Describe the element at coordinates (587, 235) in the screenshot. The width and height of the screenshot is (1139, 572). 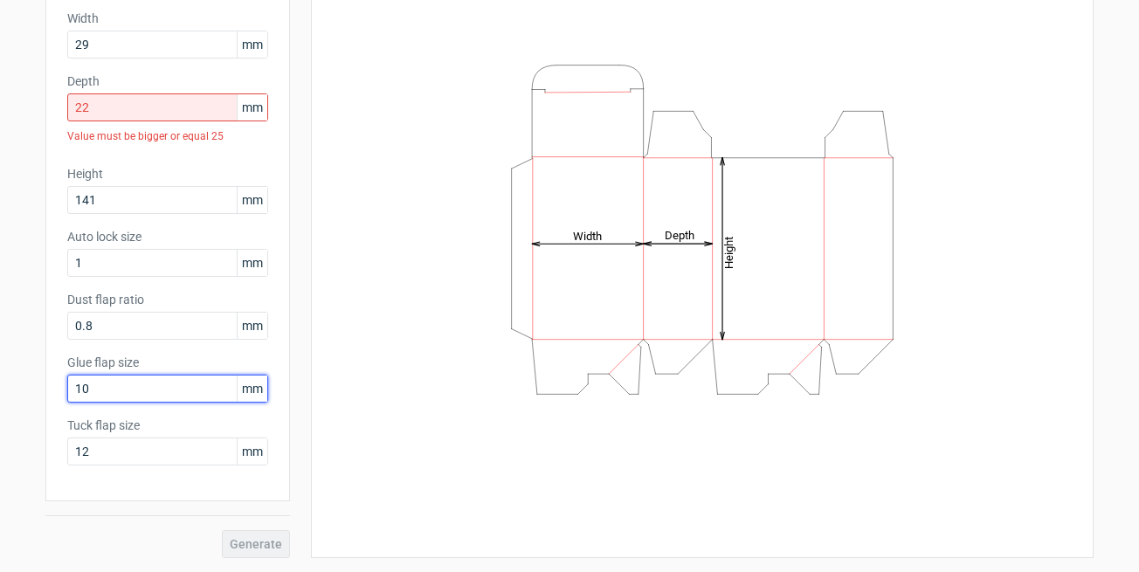
I see `tspan: Width` at that location.